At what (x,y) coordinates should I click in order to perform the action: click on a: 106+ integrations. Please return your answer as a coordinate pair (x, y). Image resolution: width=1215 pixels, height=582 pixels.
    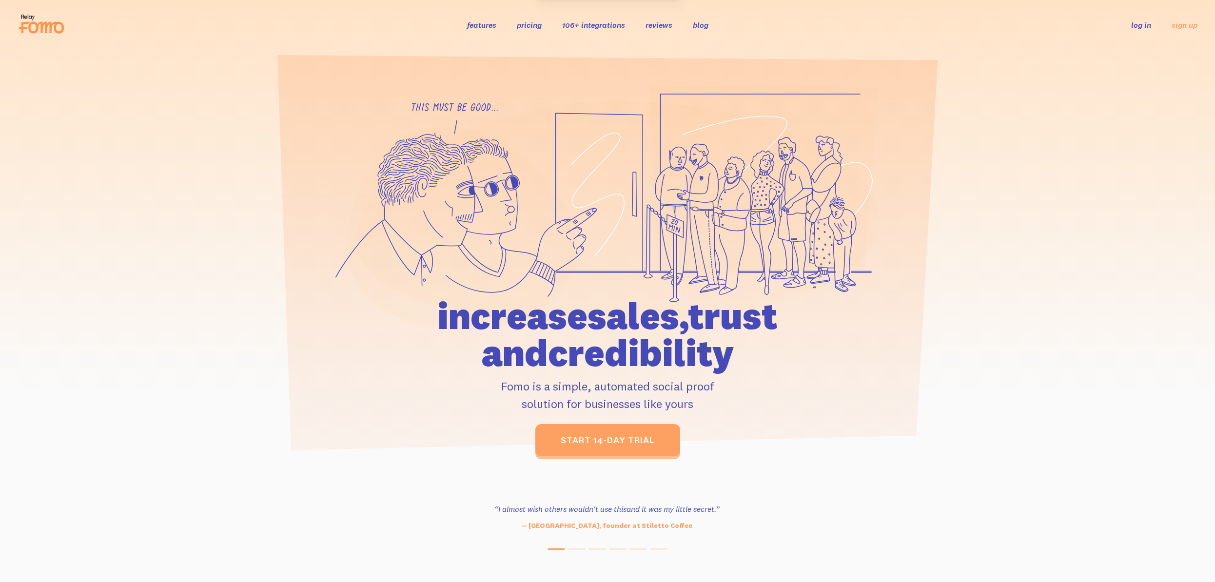
    Looking at the image, I should click on (593, 25).